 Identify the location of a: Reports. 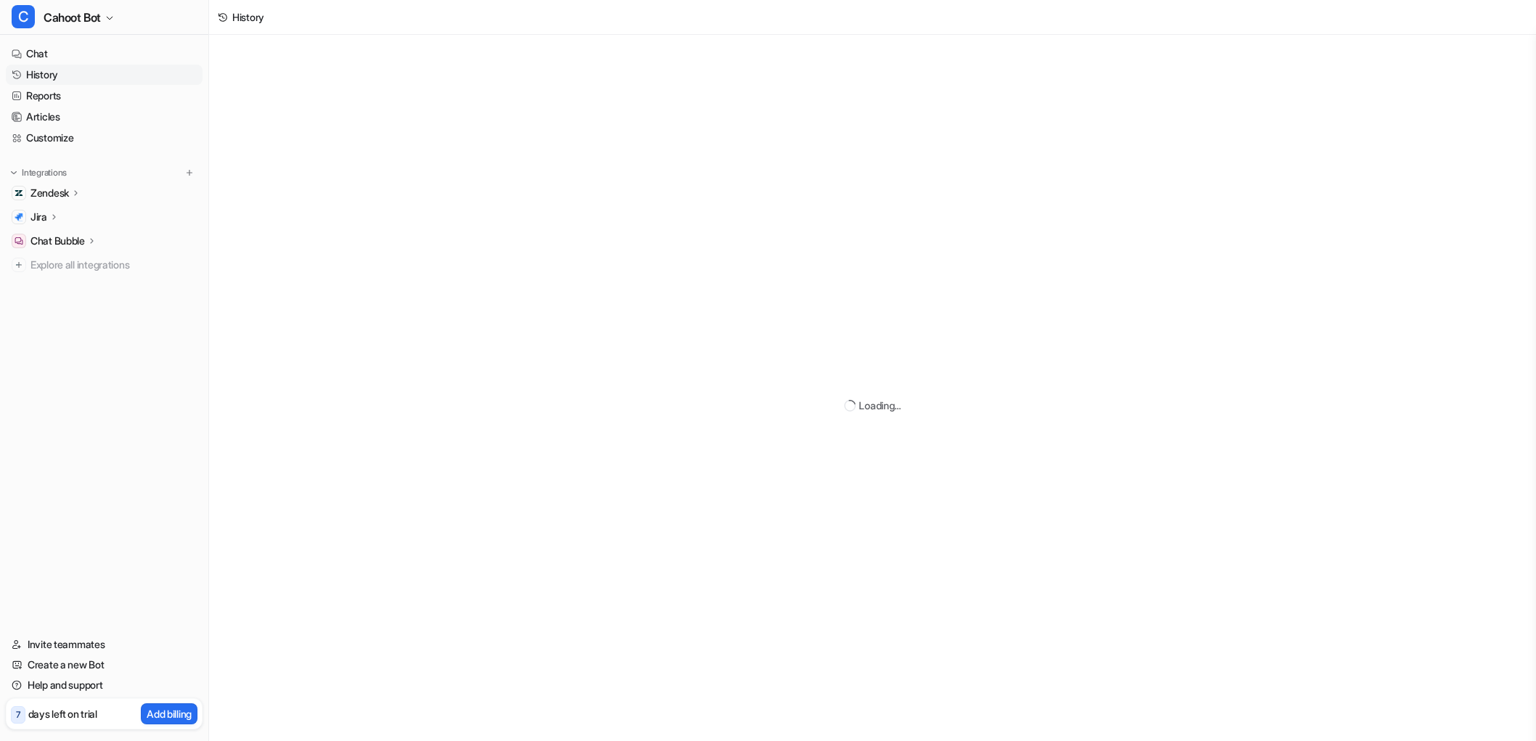
(104, 96).